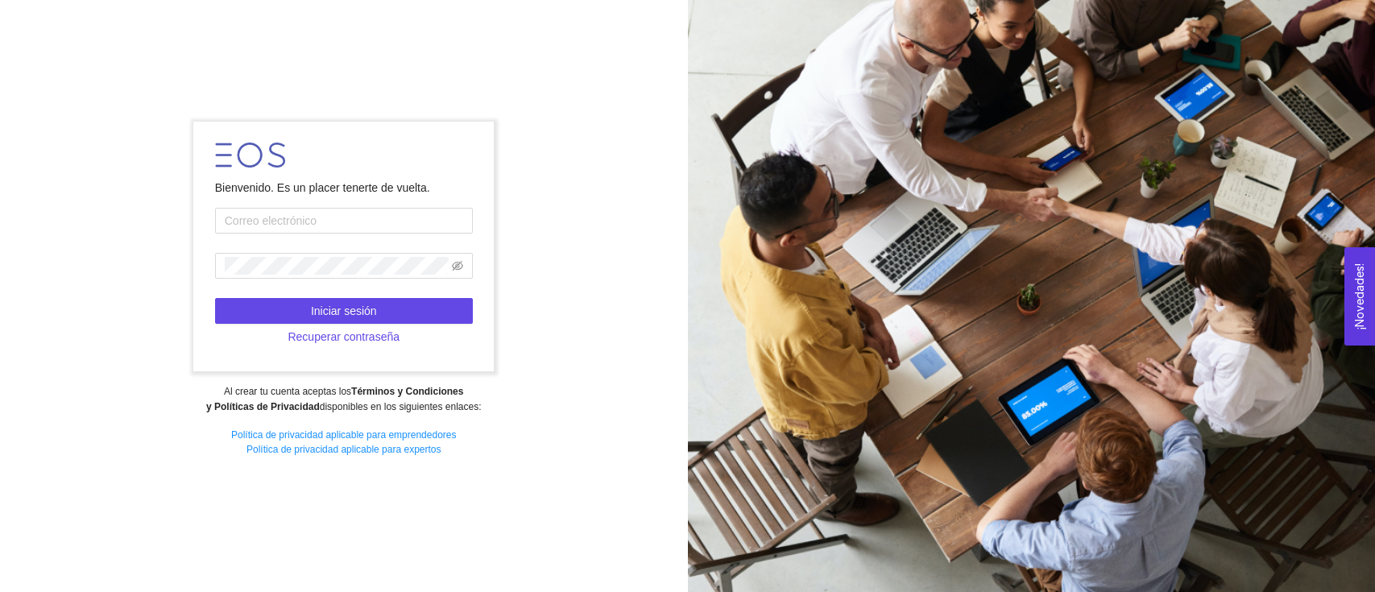 Image resolution: width=1375 pixels, height=592 pixels. I want to click on a: Política de privacidad aplicable para expertos, so click(343, 450).